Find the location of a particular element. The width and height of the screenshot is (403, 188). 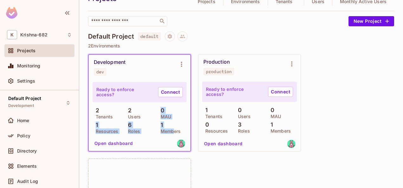

span: K is located at coordinates (12, 34).